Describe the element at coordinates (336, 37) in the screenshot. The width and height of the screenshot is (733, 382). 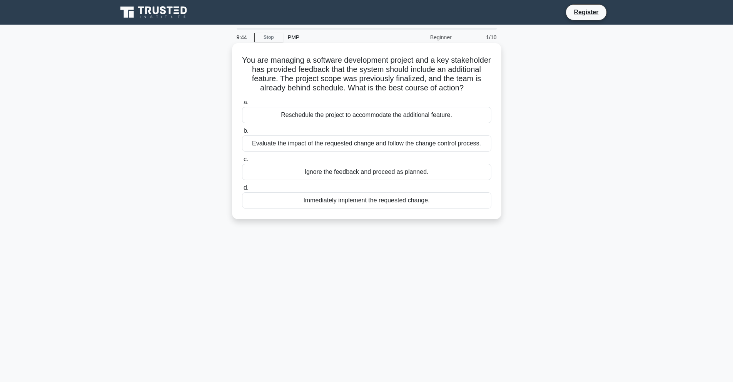
I see `div: PMP` at that location.